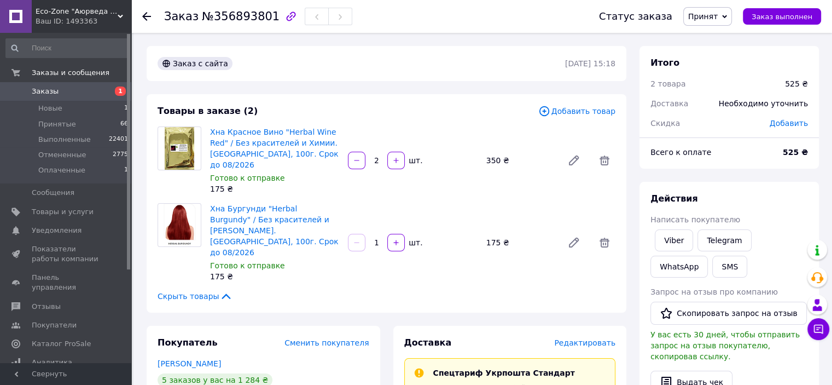 This screenshot has height=385, width=832. What do you see at coordinates (83, 21) in the screenshot?
I see `div: Ваш ID: 1493363` at bounding box center [83, 21].